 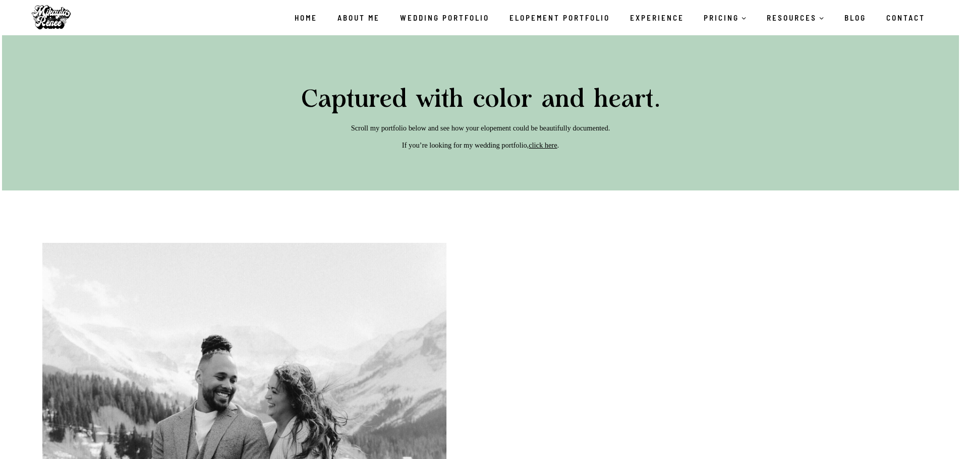 I want to click on a: About Me, so click(x=359, y=18).